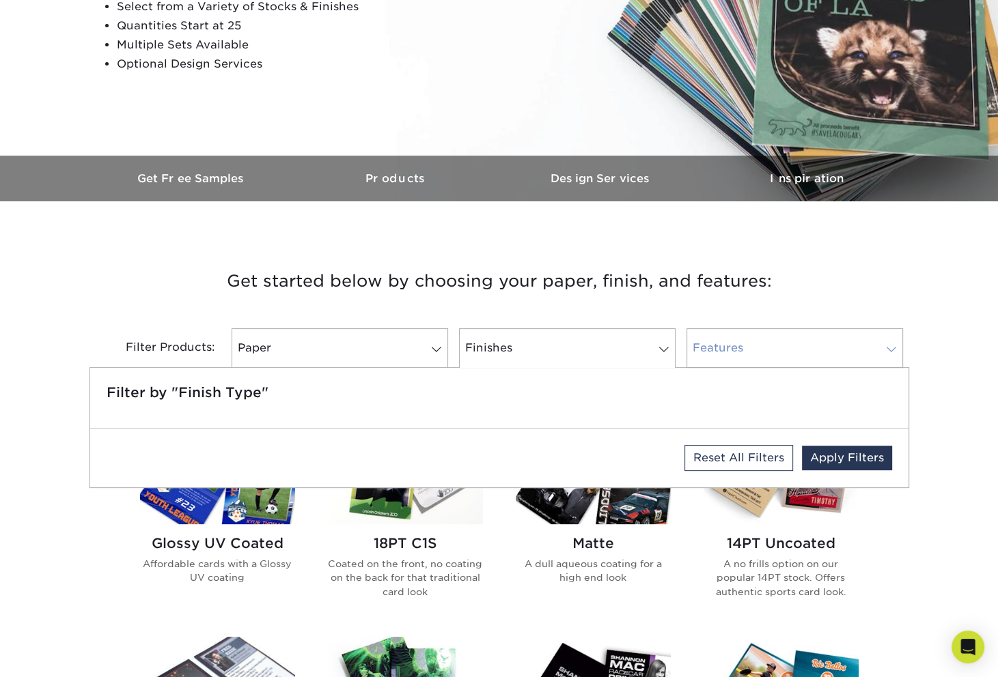 The width and height of the screenshot is (998, 677). What do you see at coordinates (781, 519) in the screenshot?
I see `a: 14PT Uncoated Trading Cards 14PT Uncoated A no frills option on our popular 14PT stock. Offers au...` at bounding box center [781, 519].